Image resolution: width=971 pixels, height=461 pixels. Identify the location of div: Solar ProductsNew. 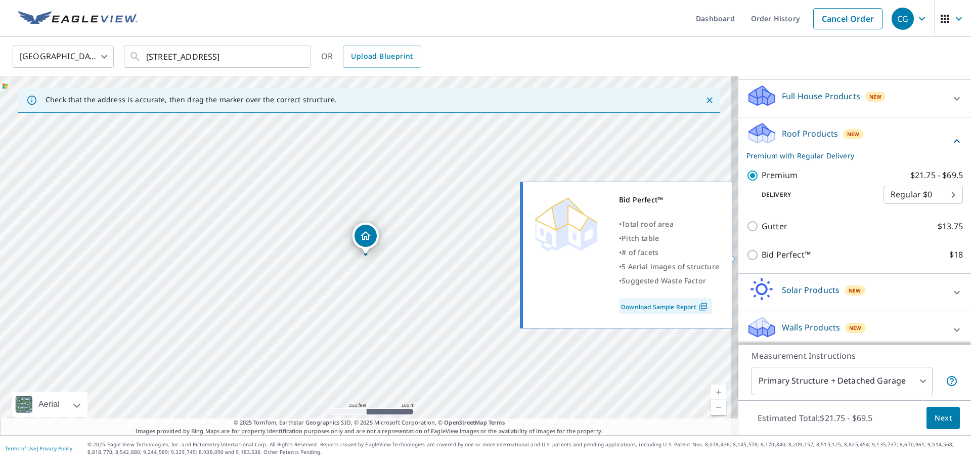
(855, 292).